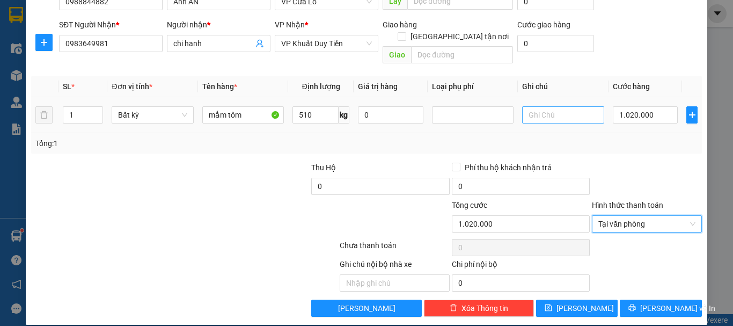 This screenshot has height=326, width=733. What do you see at coordinates (132, 86) in the screenshot?
I see `span: Đơn vị tính` at bounding box center [132, 86].